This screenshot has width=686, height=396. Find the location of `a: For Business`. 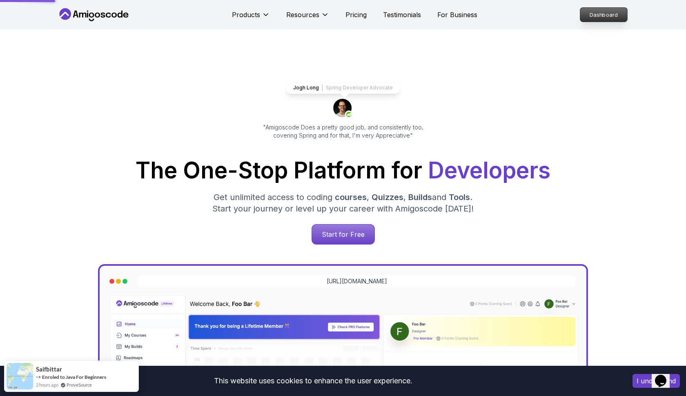

a: For Business is located at coordinates (457, 15).